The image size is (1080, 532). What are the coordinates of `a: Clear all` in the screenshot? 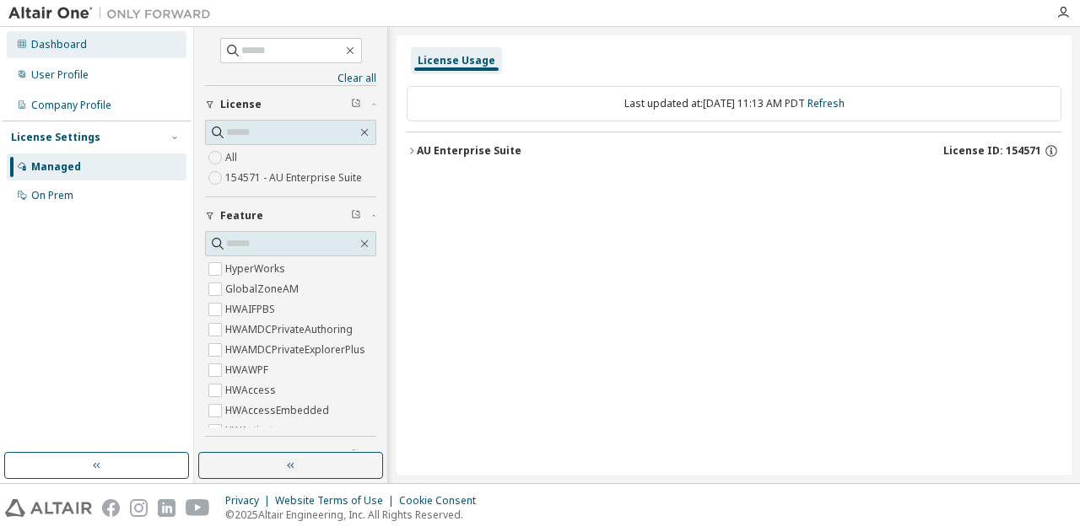 It's located at (290, 78).